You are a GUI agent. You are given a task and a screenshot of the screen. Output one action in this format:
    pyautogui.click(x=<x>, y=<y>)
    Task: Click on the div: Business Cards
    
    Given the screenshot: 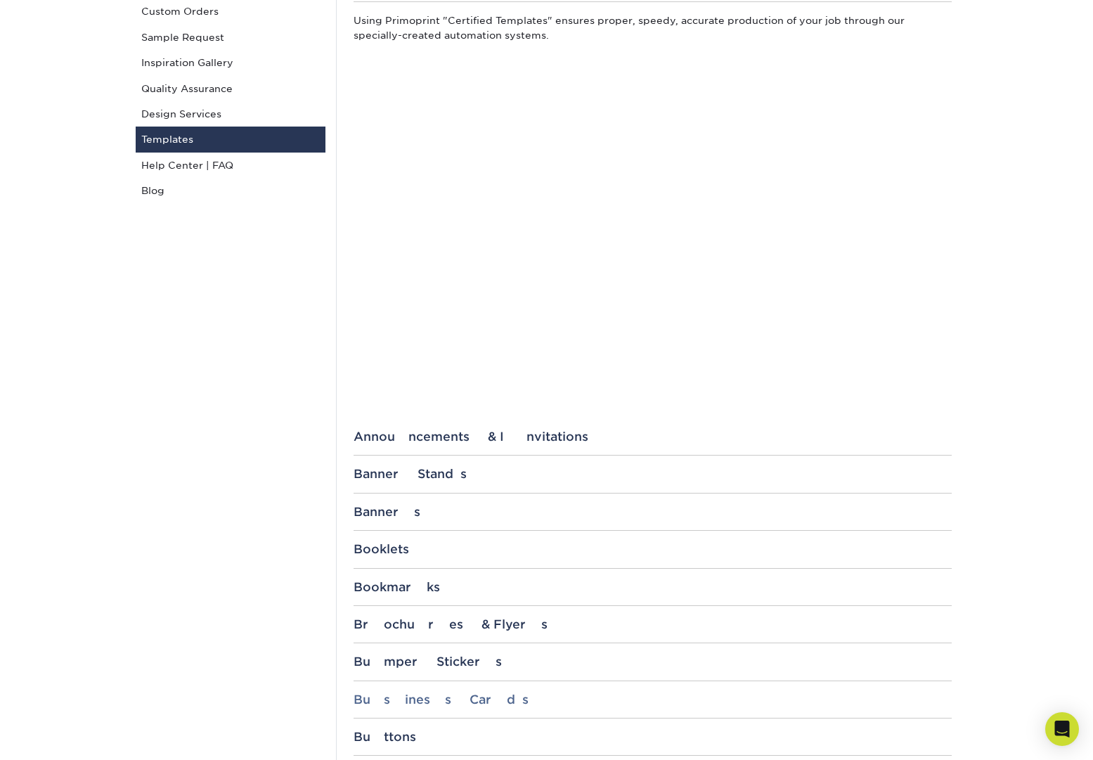 What is the action you would take?
    pyautogui.click(x=652, y=700)
    